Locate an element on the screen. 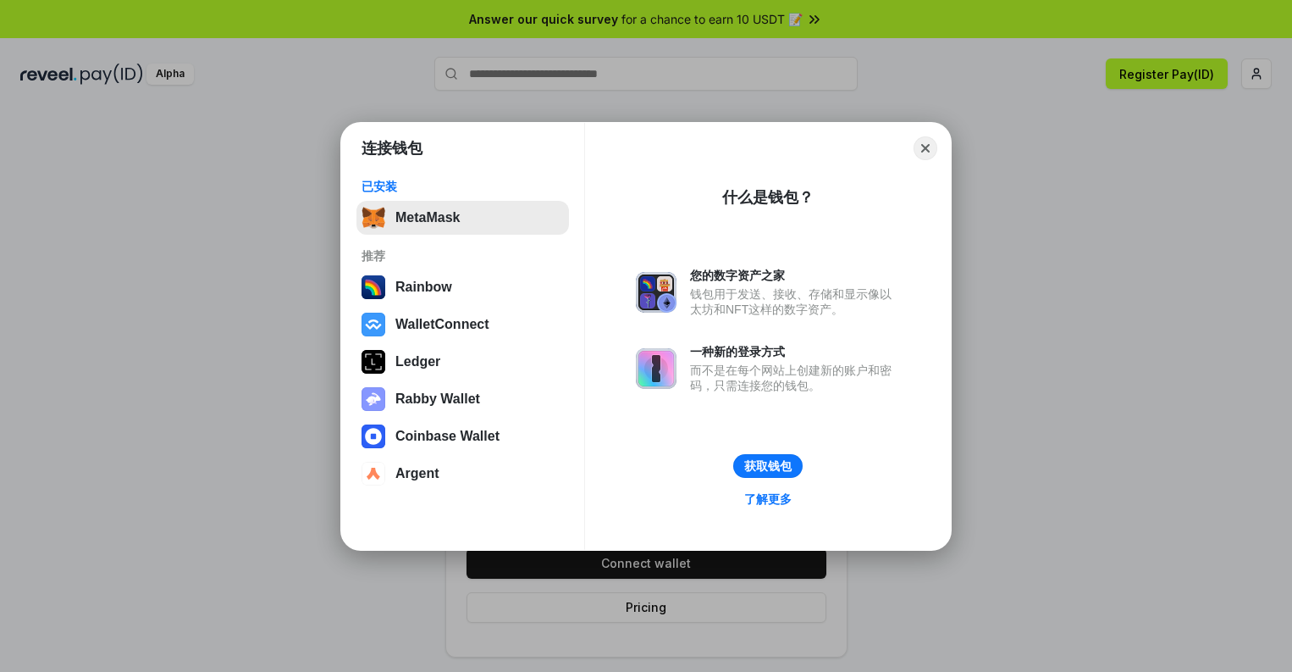  div: Coinbase Wallet is located at coordinates (447, 436).